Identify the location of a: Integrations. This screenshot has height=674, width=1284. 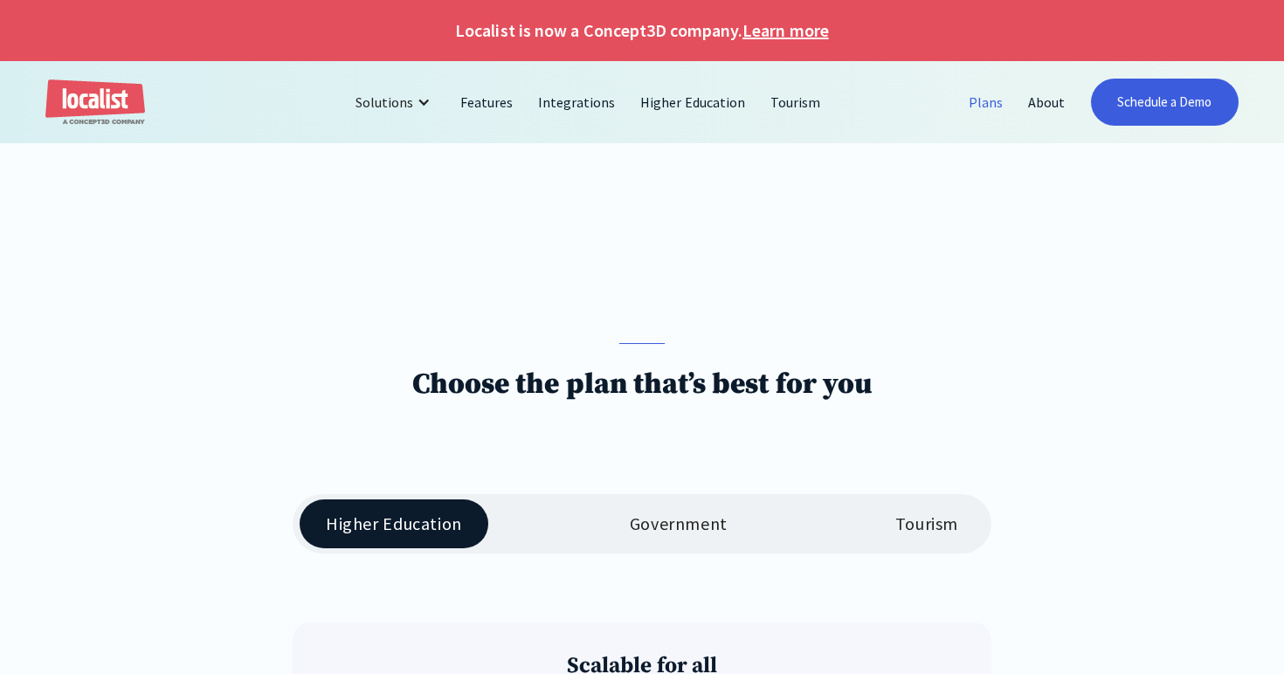
(577, 102).